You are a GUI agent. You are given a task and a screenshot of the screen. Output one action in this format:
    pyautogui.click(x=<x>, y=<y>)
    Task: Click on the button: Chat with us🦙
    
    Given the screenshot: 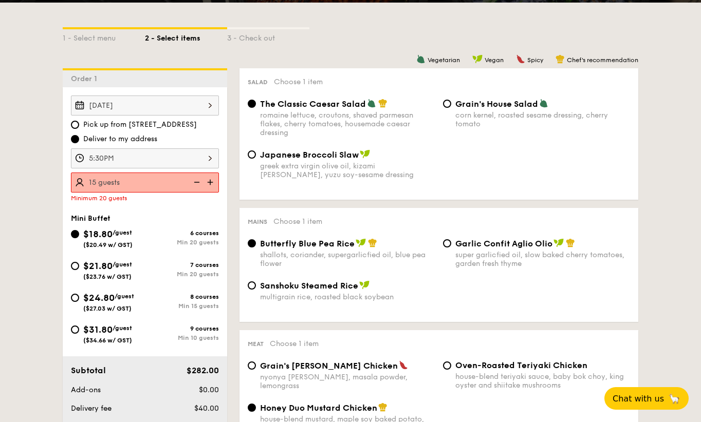 What is the action you would take?
    pyautogui.click(x=646, y=399)
    